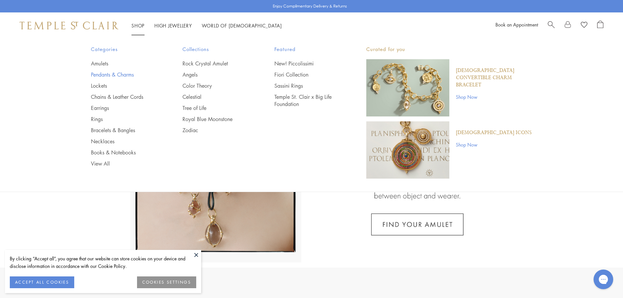  Describe the element at coordinates (124, 108) in the screenshot. I see `a: Earrings` at that location.